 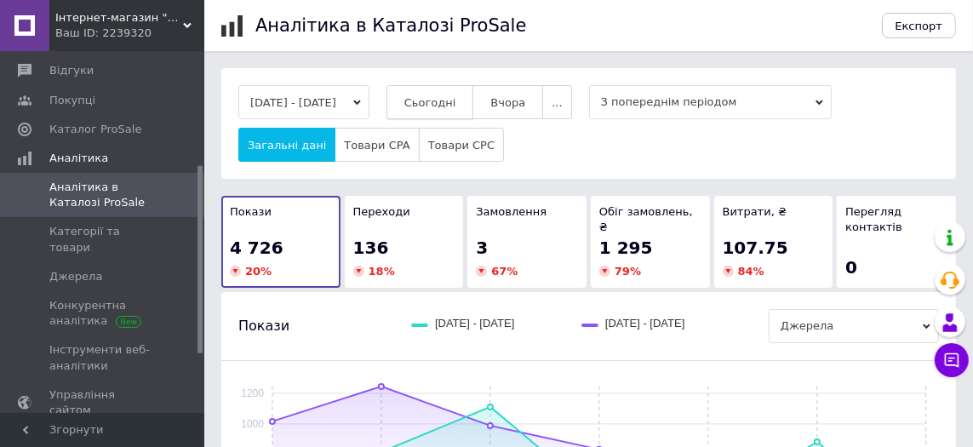 I want to click on text: 1200, so click(x=252, y=393).